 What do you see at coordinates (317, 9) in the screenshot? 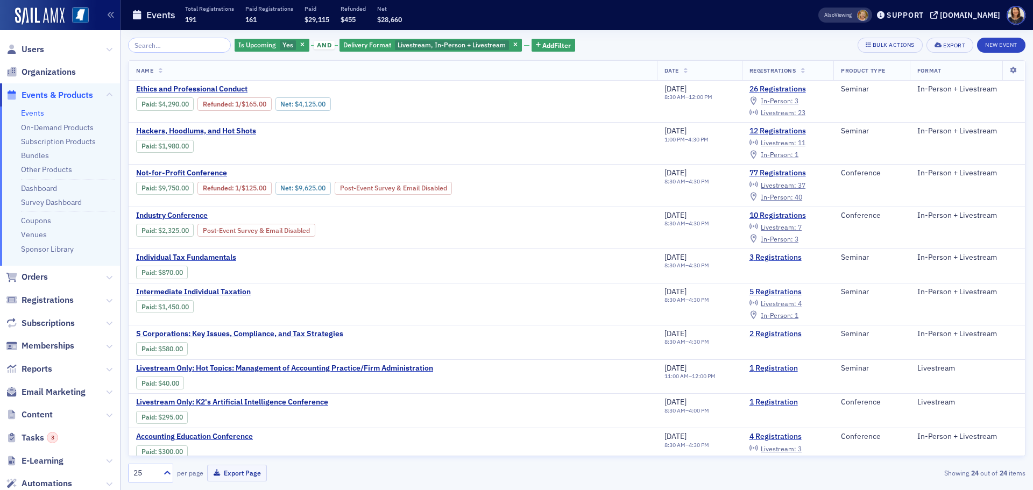
I see `p: Paid` at bounding box center [317, 9].